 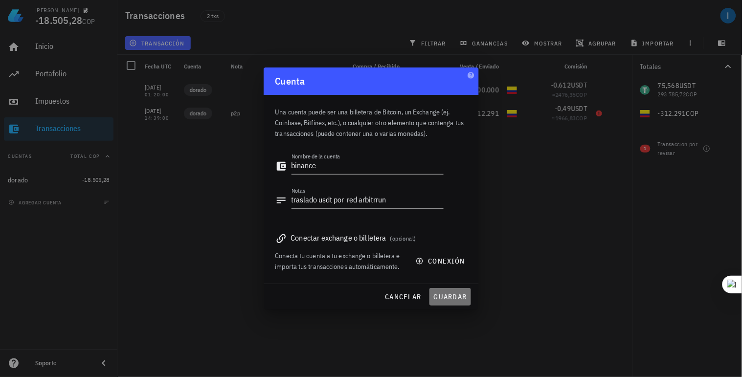 What do you see at coordinates (441, 261) in the screenshot?
I see `button: conexión` at bounding box center [441, 261].